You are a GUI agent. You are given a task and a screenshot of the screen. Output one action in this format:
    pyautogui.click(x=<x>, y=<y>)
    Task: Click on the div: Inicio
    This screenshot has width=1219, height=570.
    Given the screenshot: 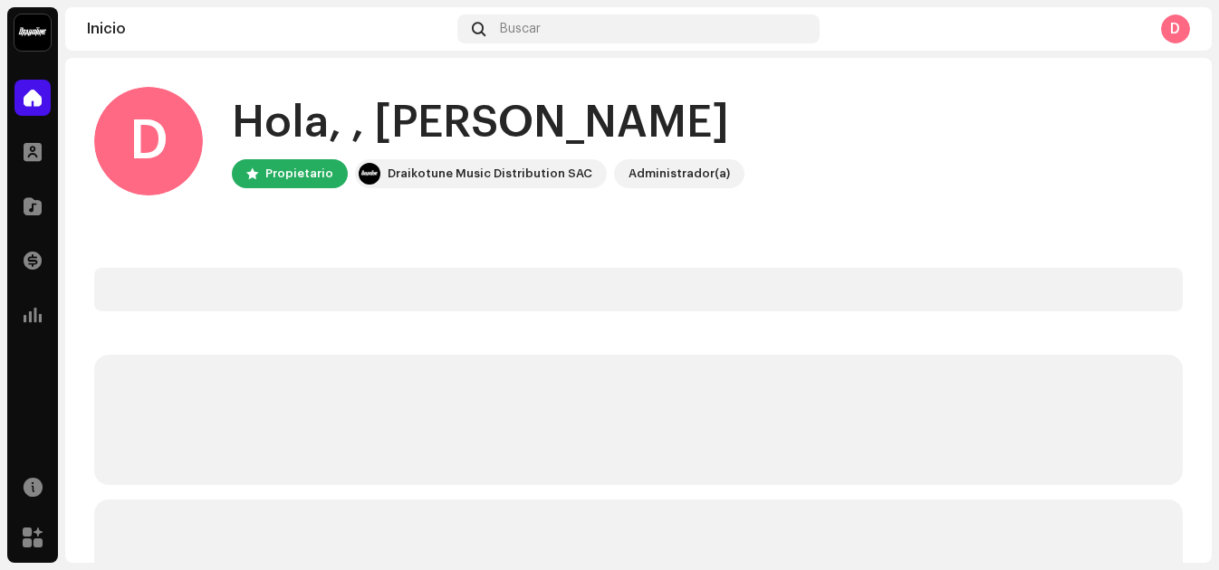 What is the action you would take?
    pyautogui.click(x=268, y=29)
    